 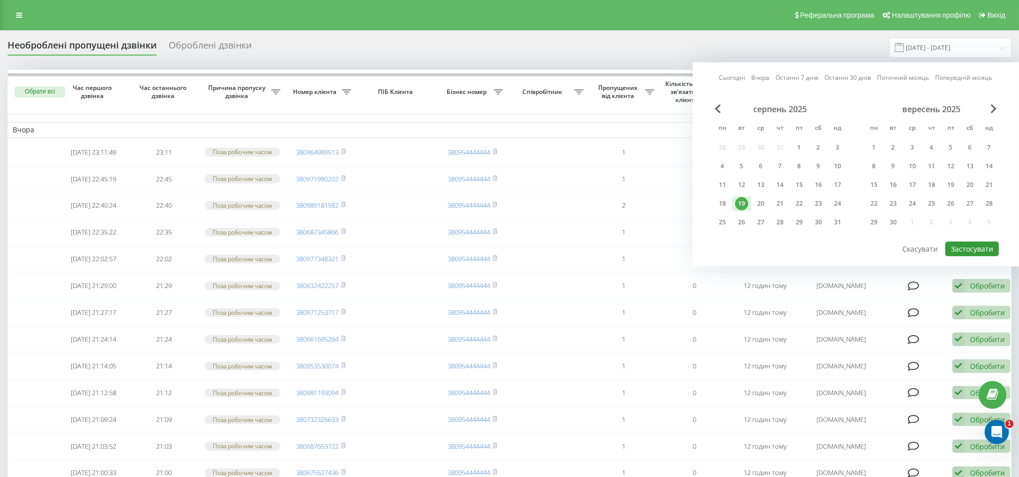 I want to click on div: пн 4 серп 2025 р., so click(x=722, y=166).